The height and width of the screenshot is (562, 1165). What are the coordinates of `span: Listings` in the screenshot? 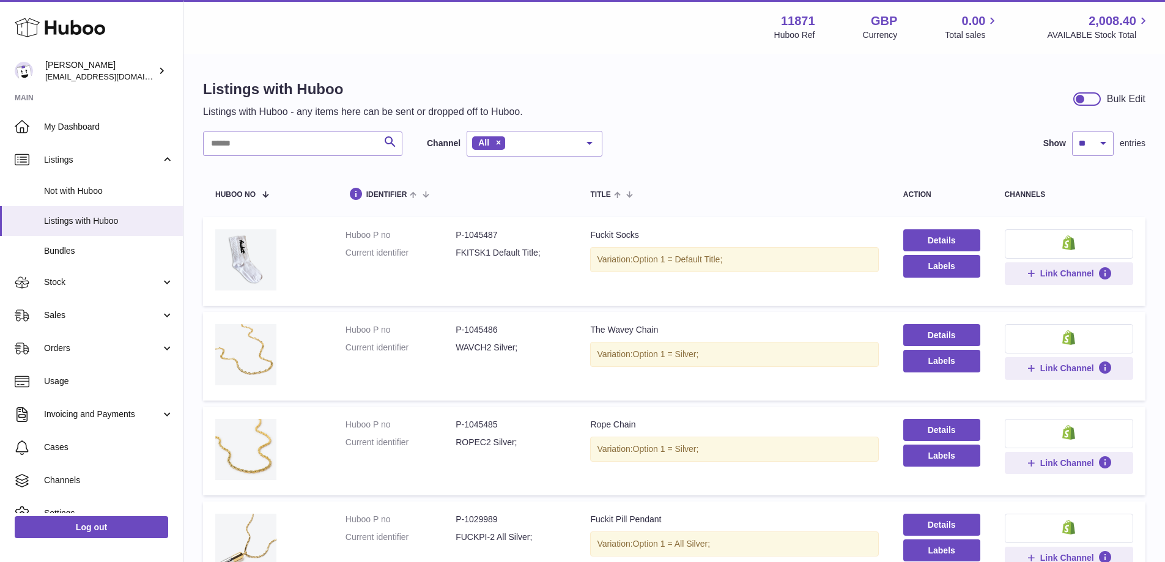 It's located at (102, 160).